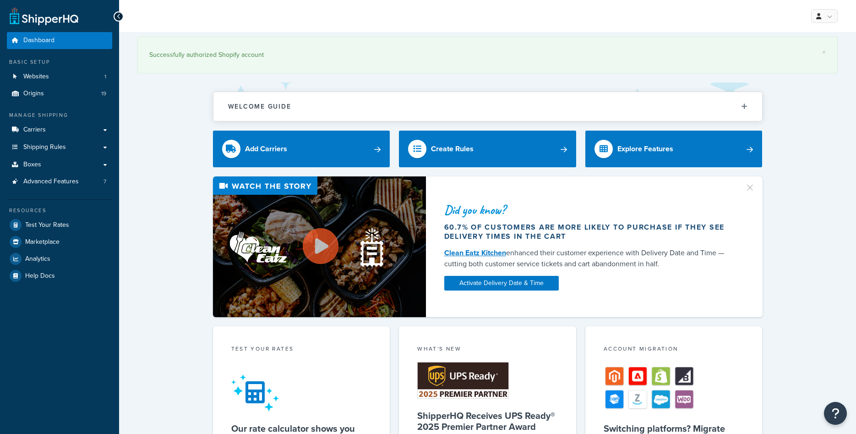 Image resolution: width=856 pixels, height=434 pixels. I want to click on li: Test Your Rates, so click(60, 225).